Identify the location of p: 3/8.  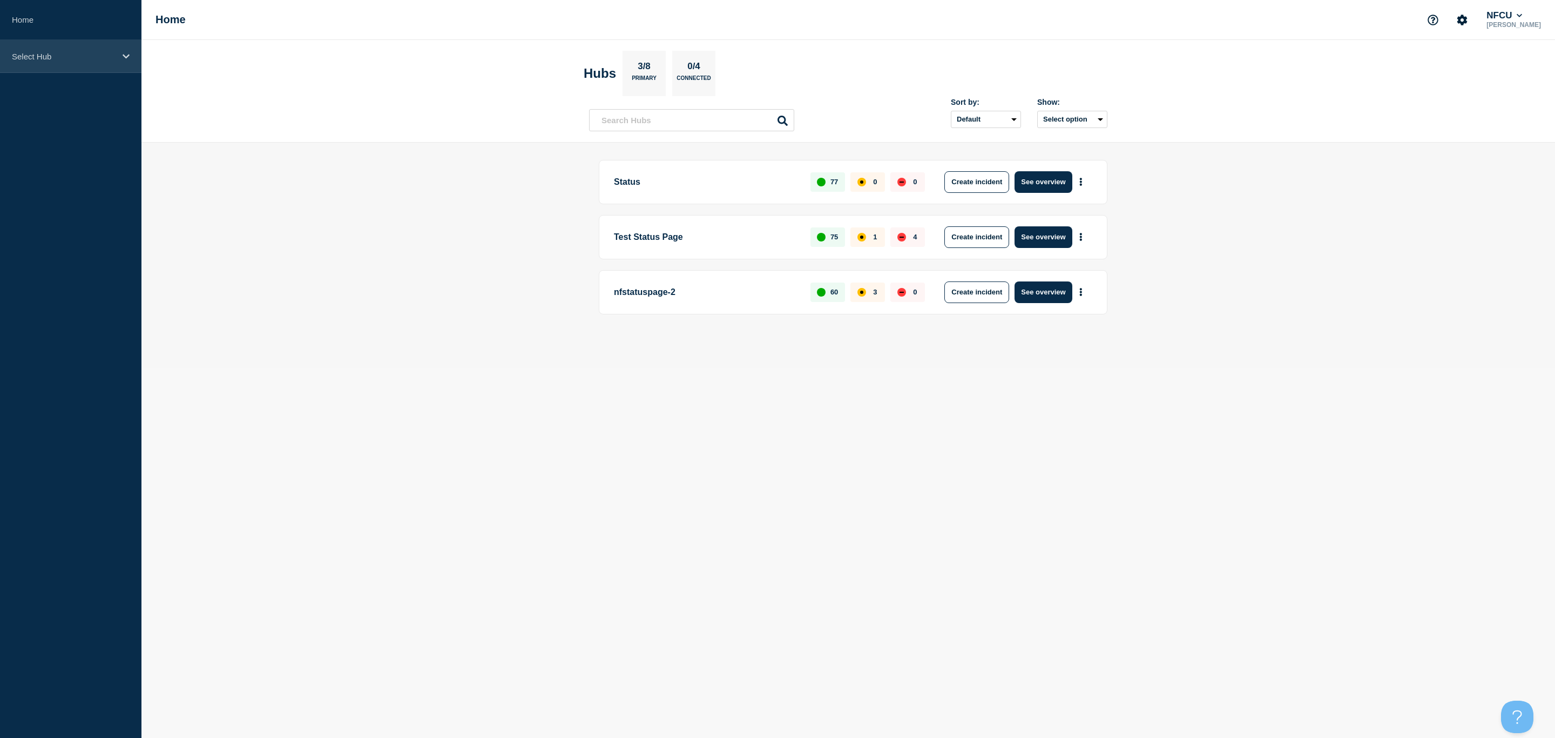
(644, 68).